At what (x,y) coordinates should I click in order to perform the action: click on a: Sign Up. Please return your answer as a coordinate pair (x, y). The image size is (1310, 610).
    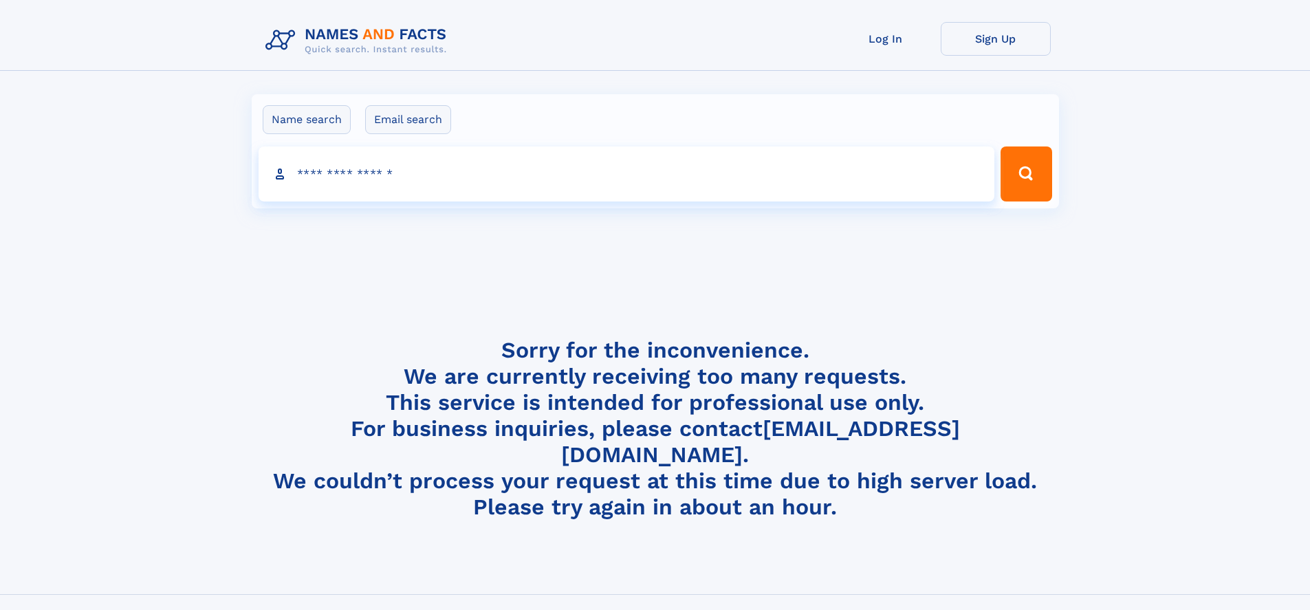
    Looking at the image, I should click on (996, 39).